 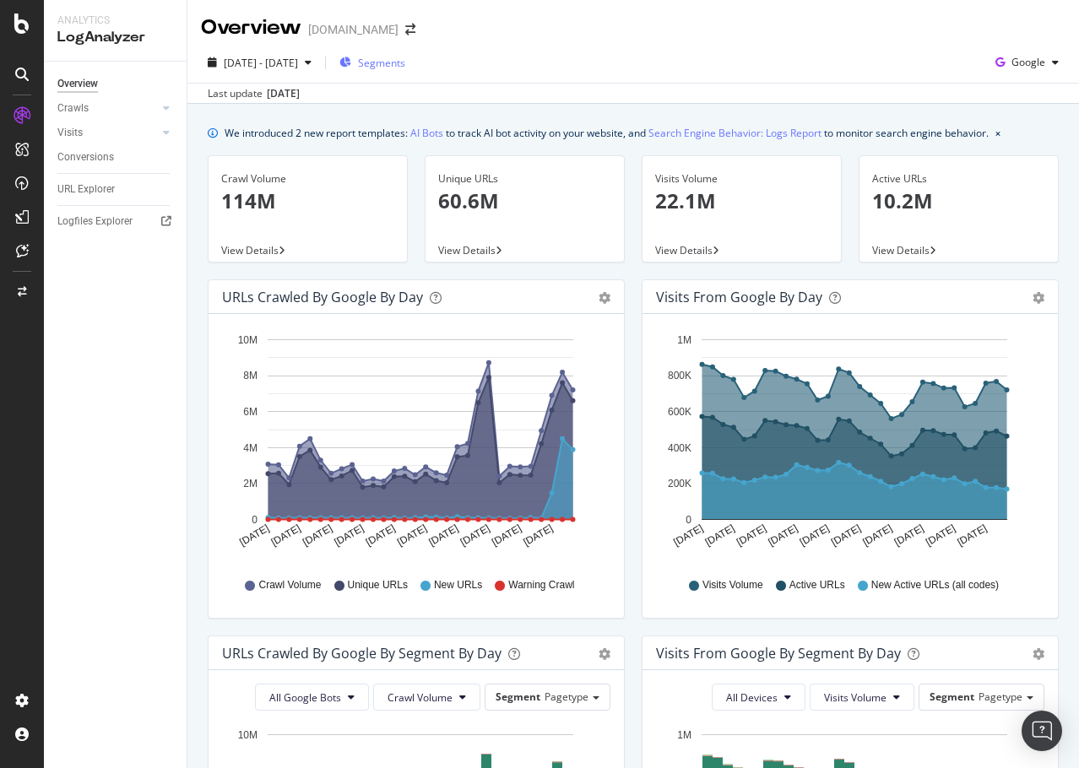 I want to click on div: URLs Crawled by Google By Segment By Day, so click(x=361, y=653).